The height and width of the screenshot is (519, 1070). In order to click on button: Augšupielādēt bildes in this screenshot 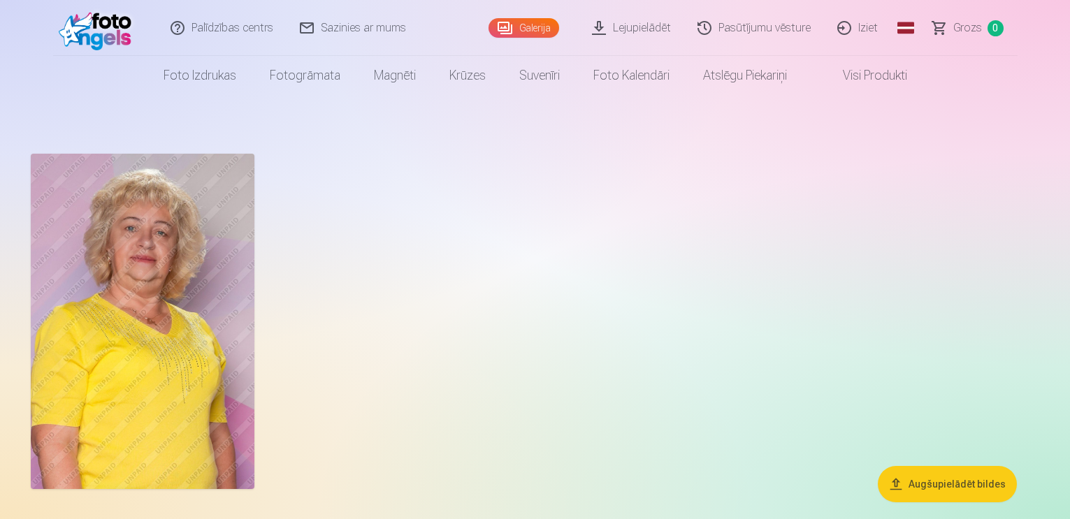, I will do `click(947, 484)`.